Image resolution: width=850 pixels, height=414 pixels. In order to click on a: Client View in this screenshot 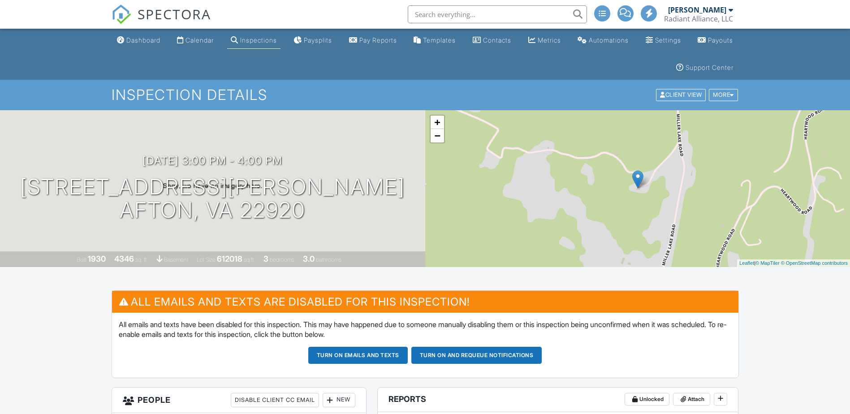, I will do `click(682, 94)`.